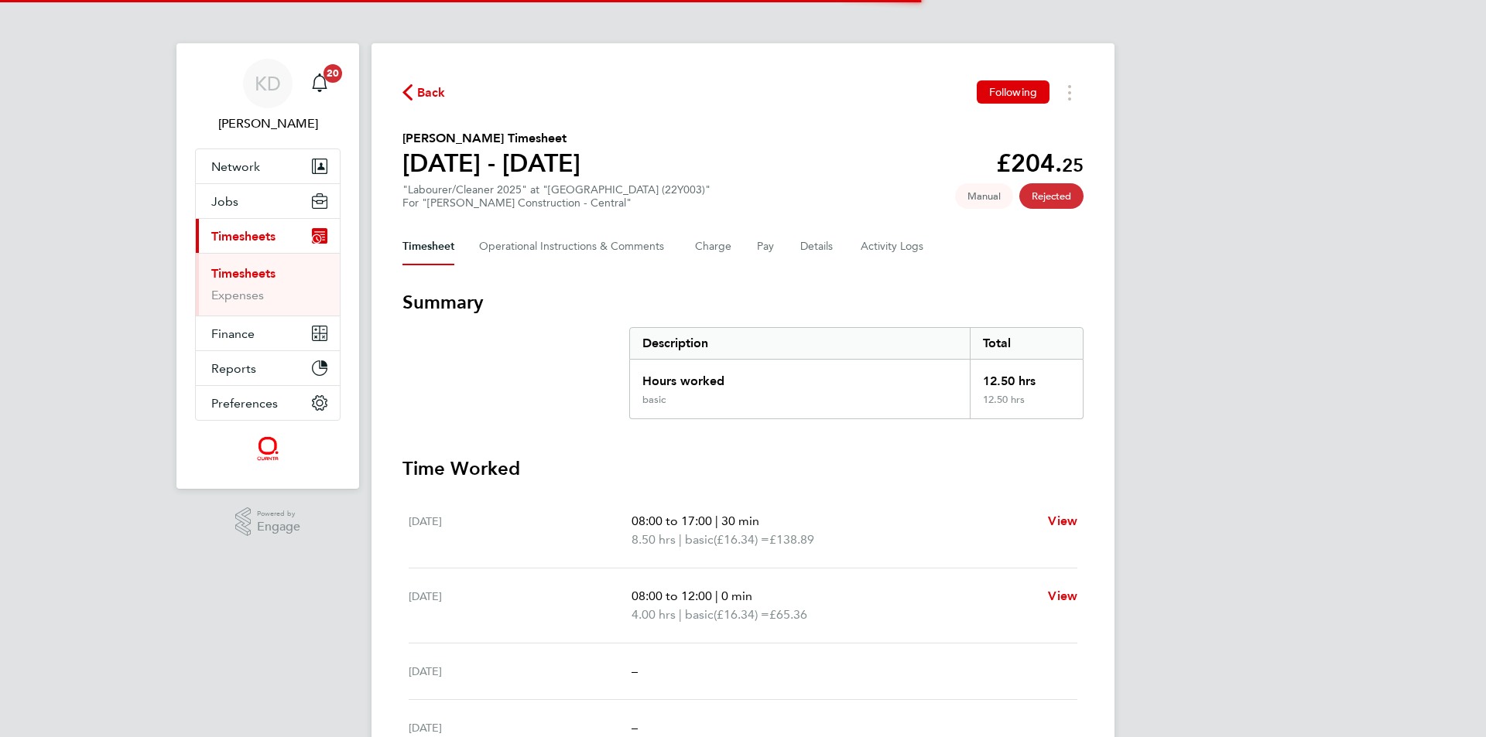 This screenshot has height=737, width=1486. What do you see at coordinates (243, 236) in the screenshot?
I see `span: Timesheets` at bounding box center [243, 236].